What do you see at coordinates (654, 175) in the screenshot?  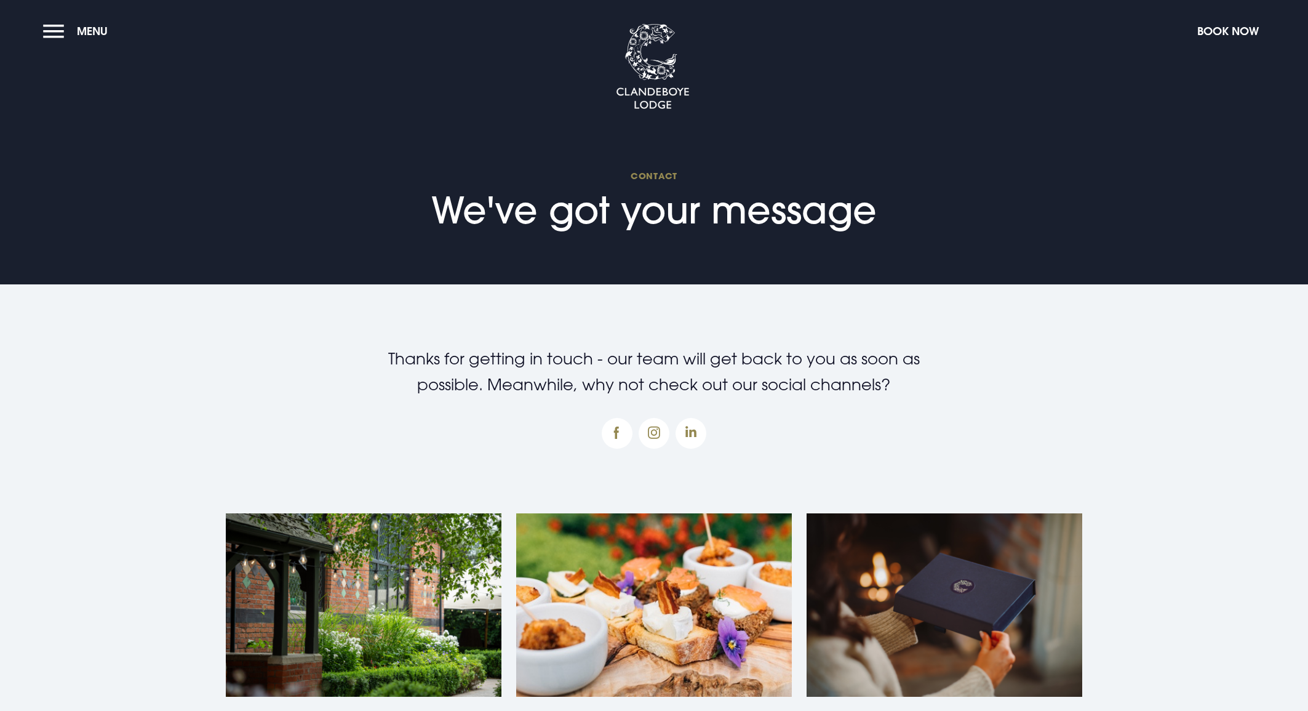 I see `span: Contact` at bounding box center [654, 175].